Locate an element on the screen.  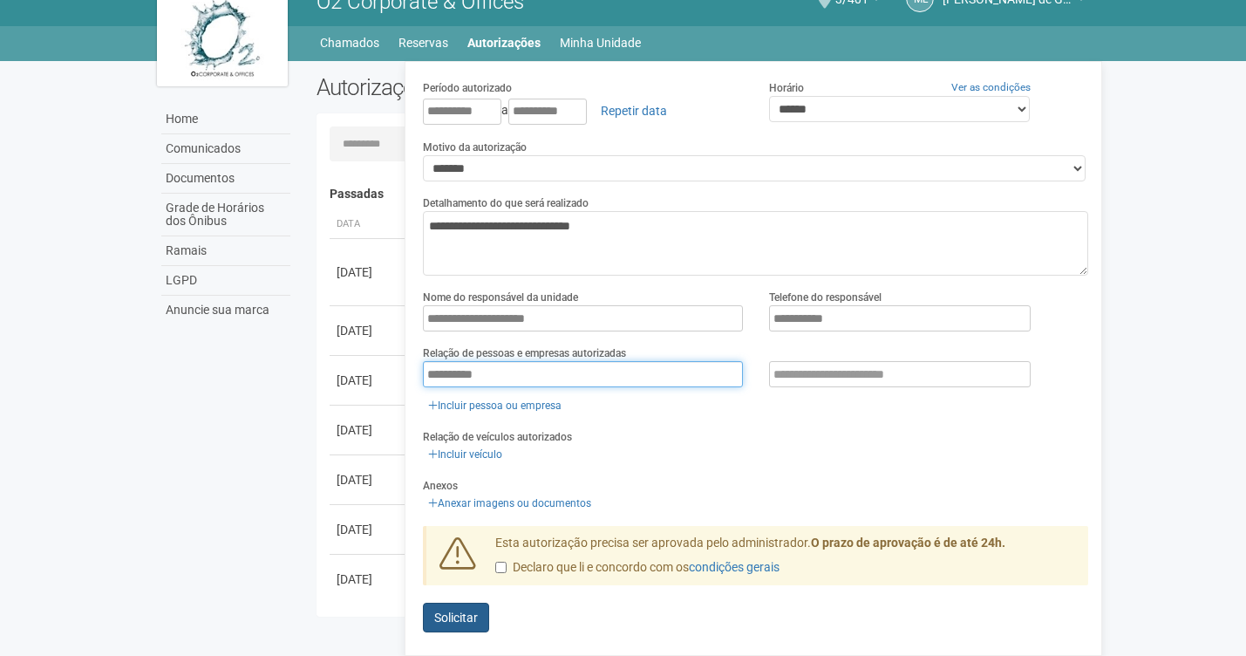
a: Documentos is located at coordinates (226, 179).